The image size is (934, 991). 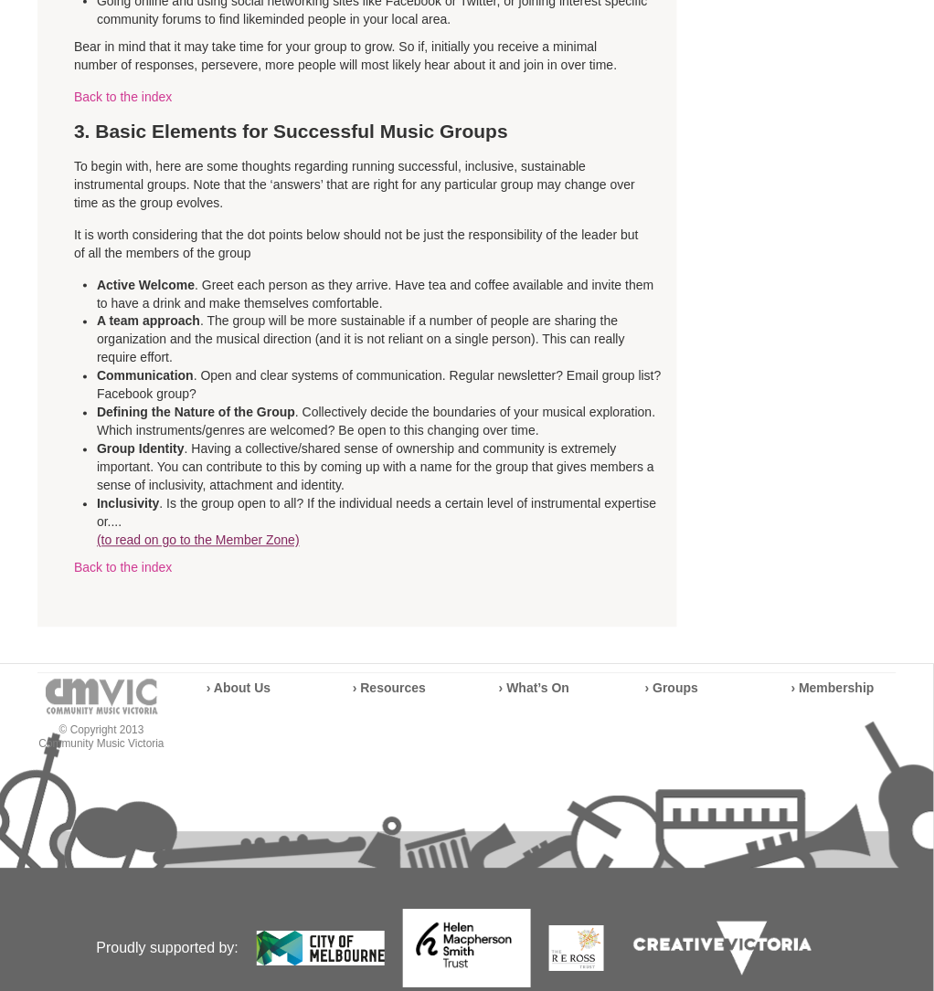 I want to click on p: To begin with, here are some thoughts regarding running successful, inclusive, sustainable instru..., so click(x=357, y=185).